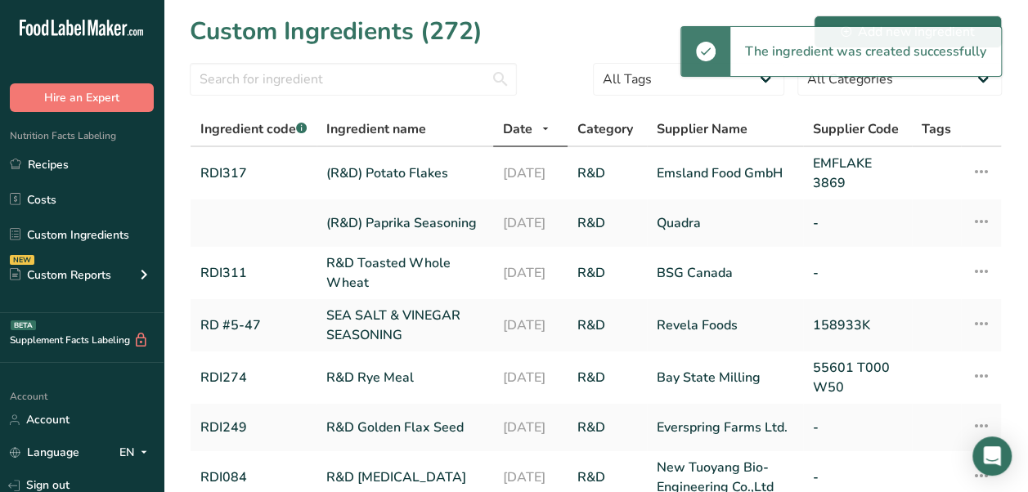 This screenshot has height=492, width=1028. I want to click on a: RDI317, so click(253, 173).